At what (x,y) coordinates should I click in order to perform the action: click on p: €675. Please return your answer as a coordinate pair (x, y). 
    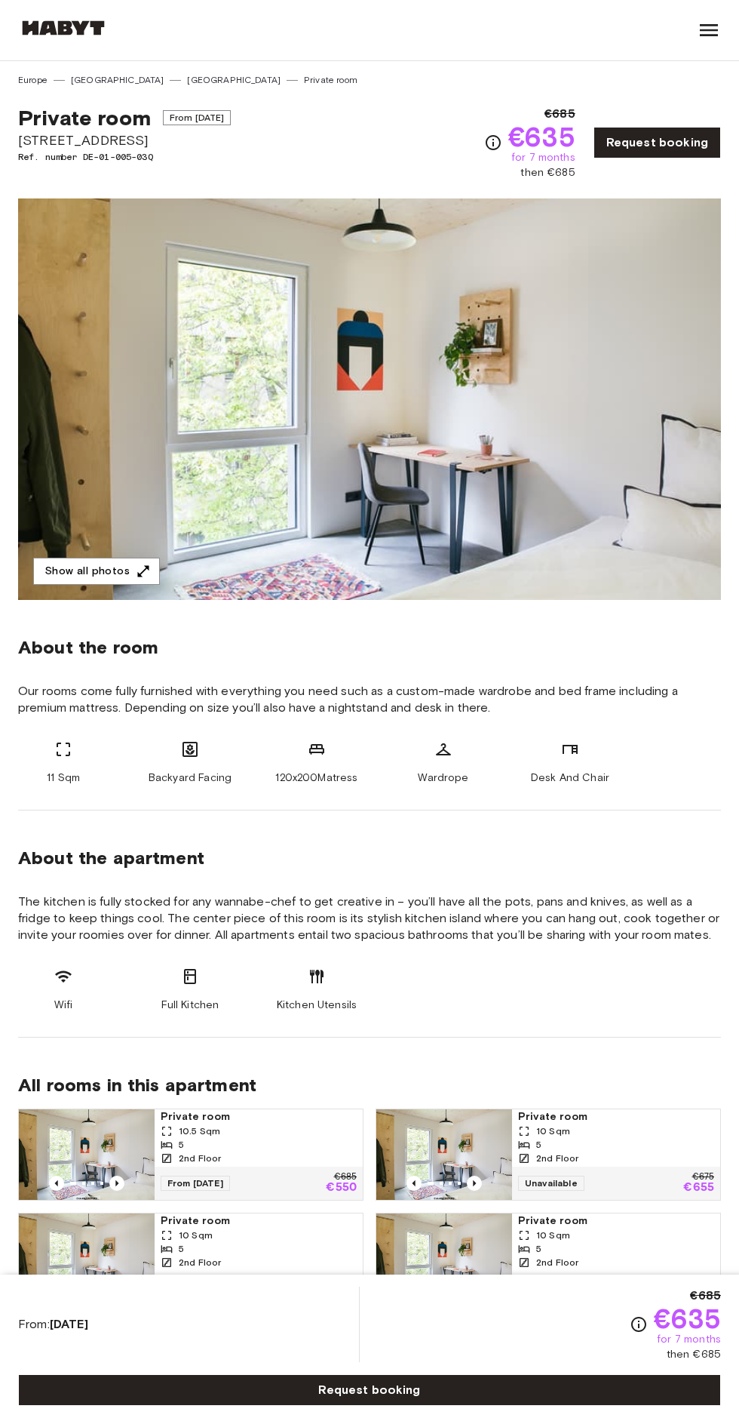
    Looking at the image, I should click on (703, 1177).